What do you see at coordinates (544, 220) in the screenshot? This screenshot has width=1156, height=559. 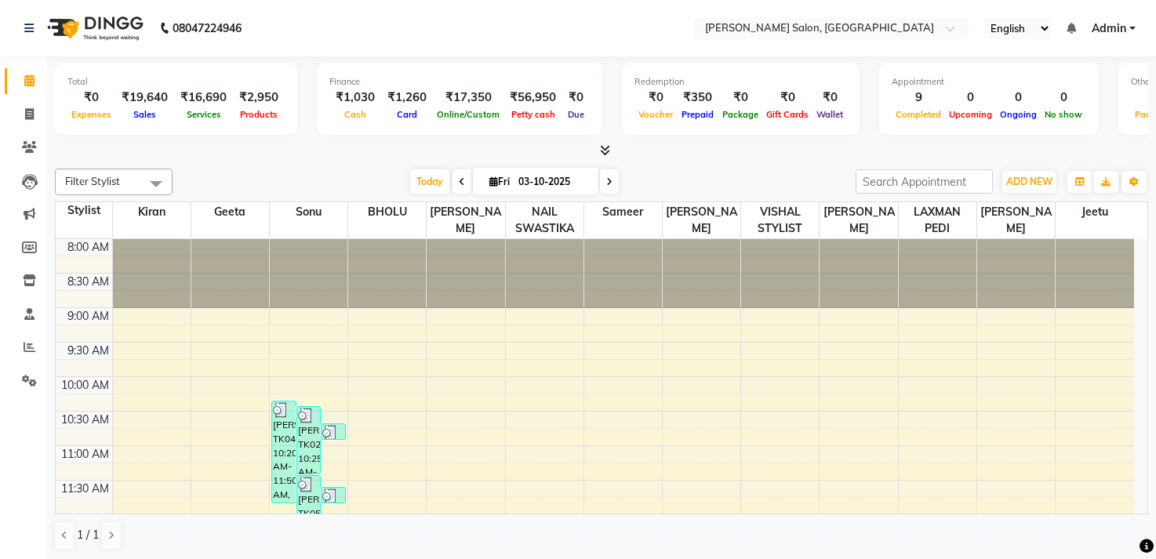 I see `span: NAIL SWASTIKA` at bounding box center [544, 220].